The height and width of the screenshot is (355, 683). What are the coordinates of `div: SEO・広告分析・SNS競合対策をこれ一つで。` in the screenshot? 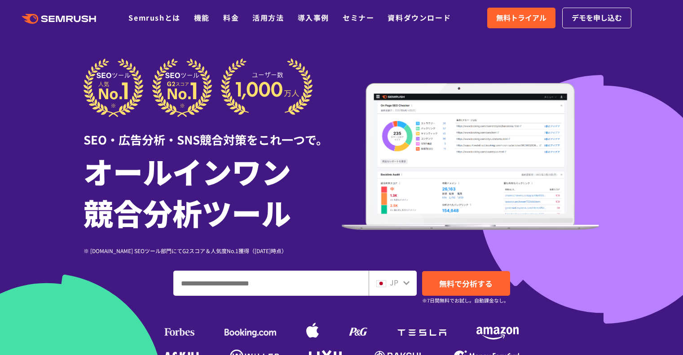 It's located at (212, 132).